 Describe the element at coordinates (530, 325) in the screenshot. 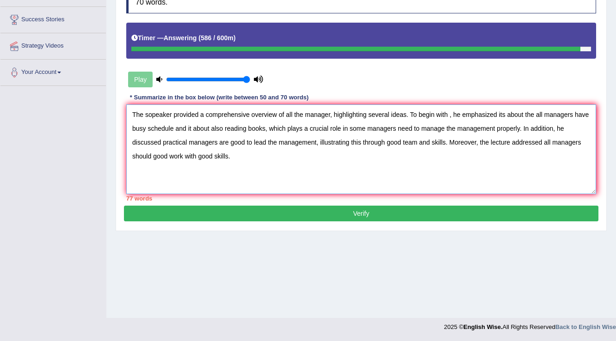

I see `div: 2025 © All Rights Reserved` at that location.